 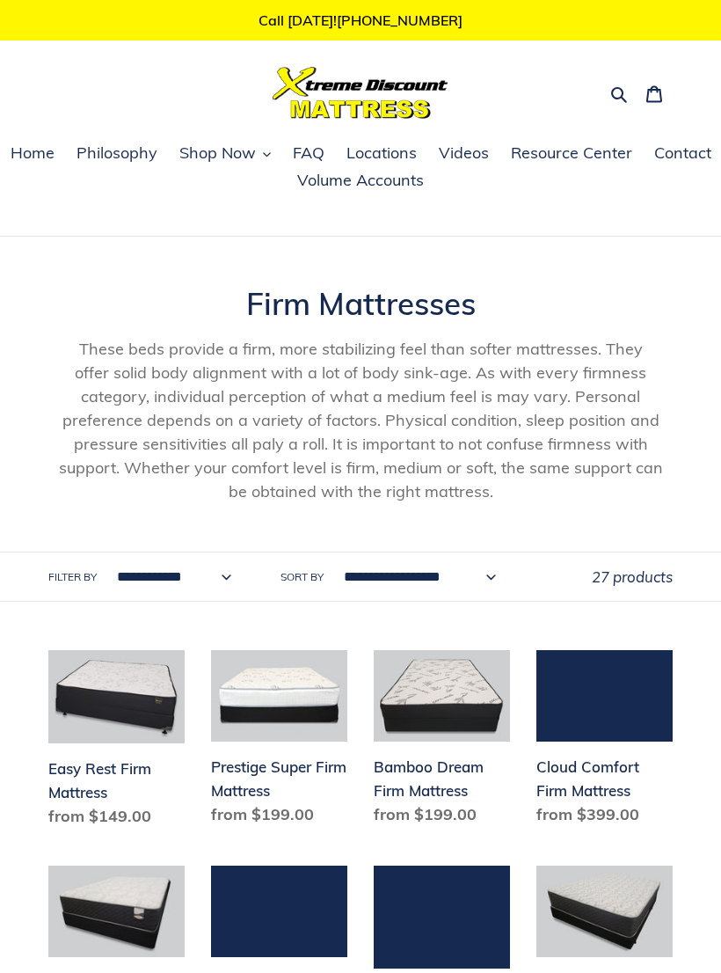 What do you see at coordinates (117, 154) in the screenshot?
I see `a: Philosophy` at bounding box center [117, 154].